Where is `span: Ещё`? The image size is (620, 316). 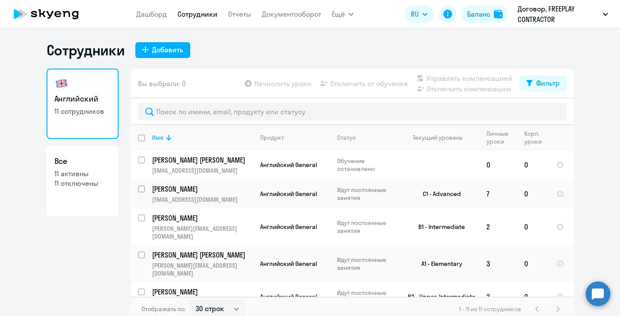
span: Ещё is located at coordinates (338, 14).